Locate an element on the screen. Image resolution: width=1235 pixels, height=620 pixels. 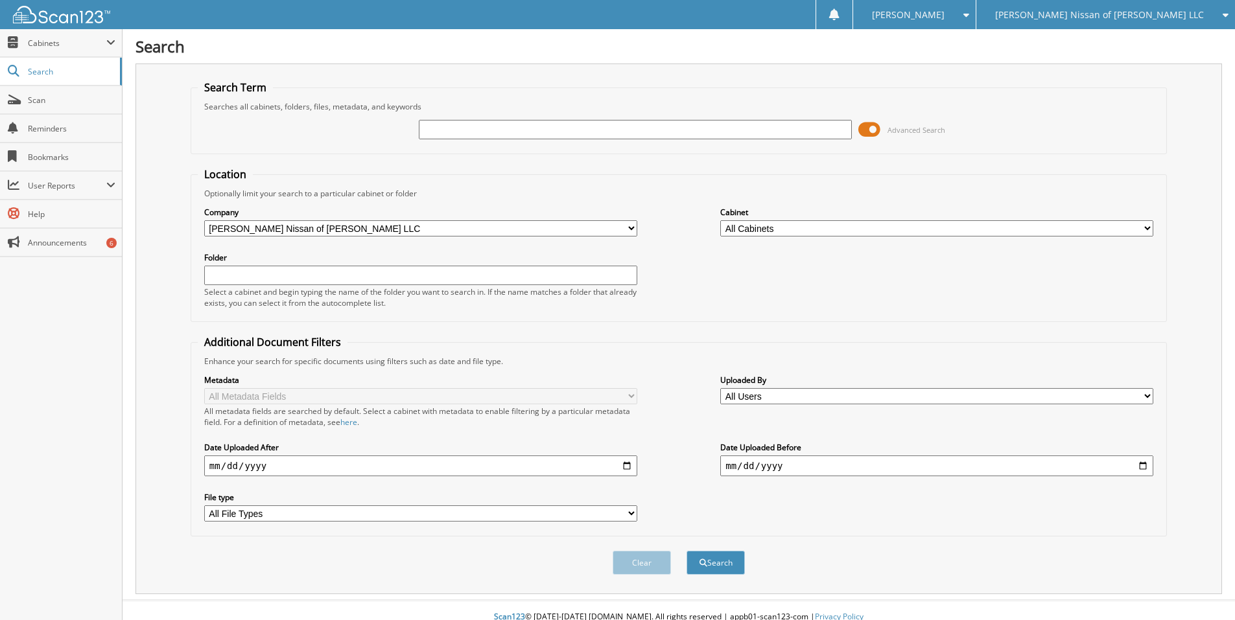
div: Searches all cabinets, folders, files, metadata, and keywords is located at coordinates (679, 106).